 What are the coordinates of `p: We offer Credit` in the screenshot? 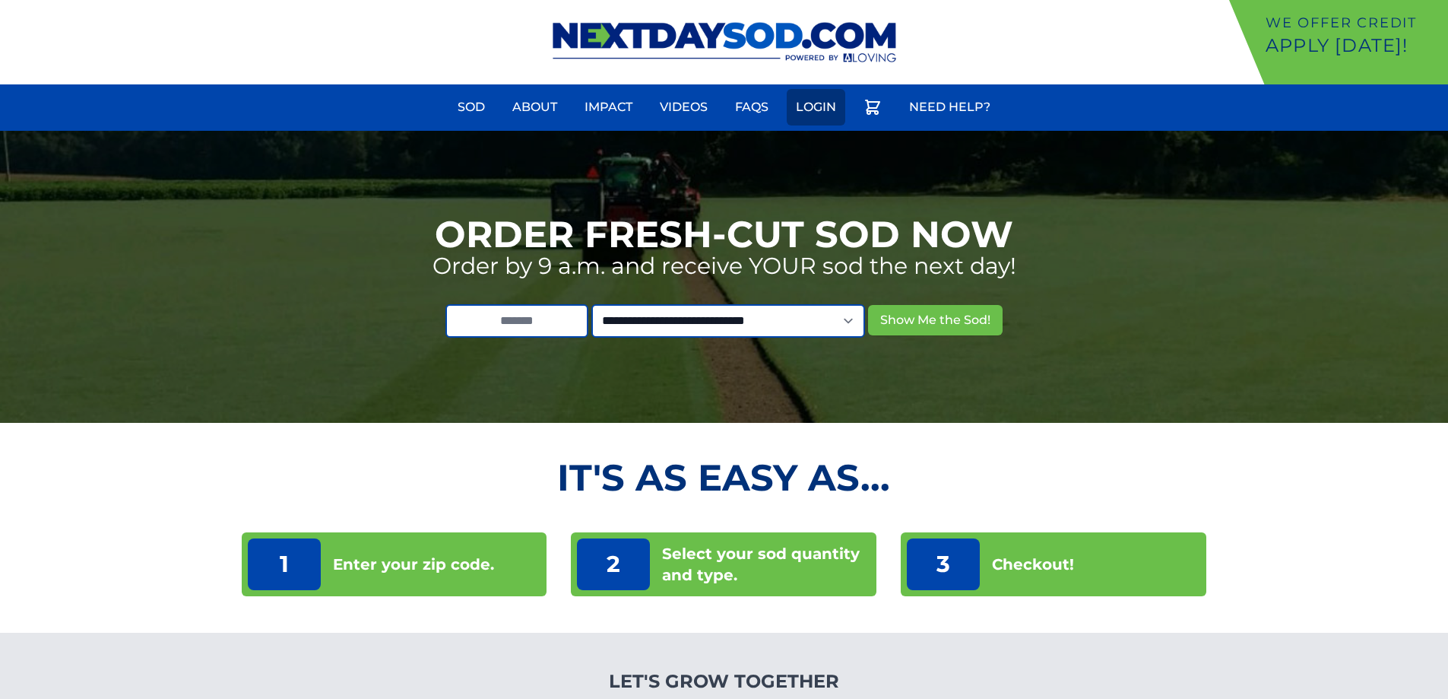 It's located at (1354, 23).